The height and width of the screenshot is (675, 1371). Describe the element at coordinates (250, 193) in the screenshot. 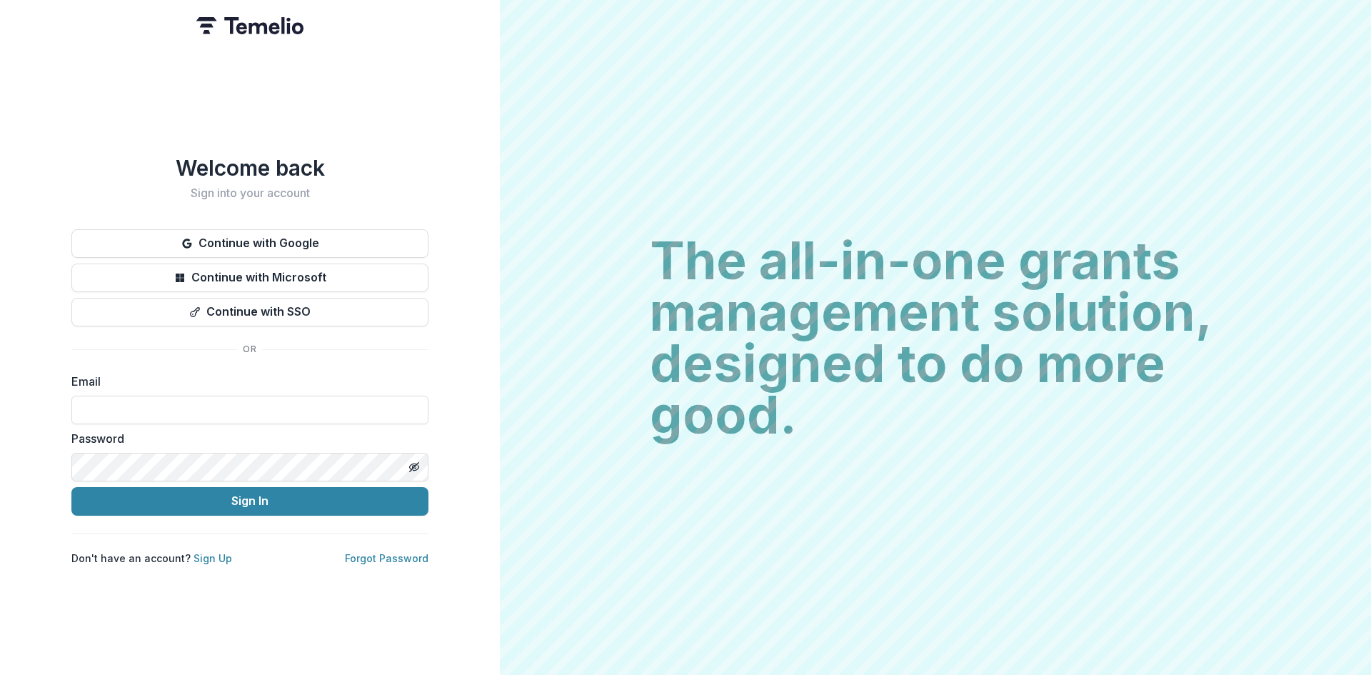

I see `h2: Sign into your account` at that location.